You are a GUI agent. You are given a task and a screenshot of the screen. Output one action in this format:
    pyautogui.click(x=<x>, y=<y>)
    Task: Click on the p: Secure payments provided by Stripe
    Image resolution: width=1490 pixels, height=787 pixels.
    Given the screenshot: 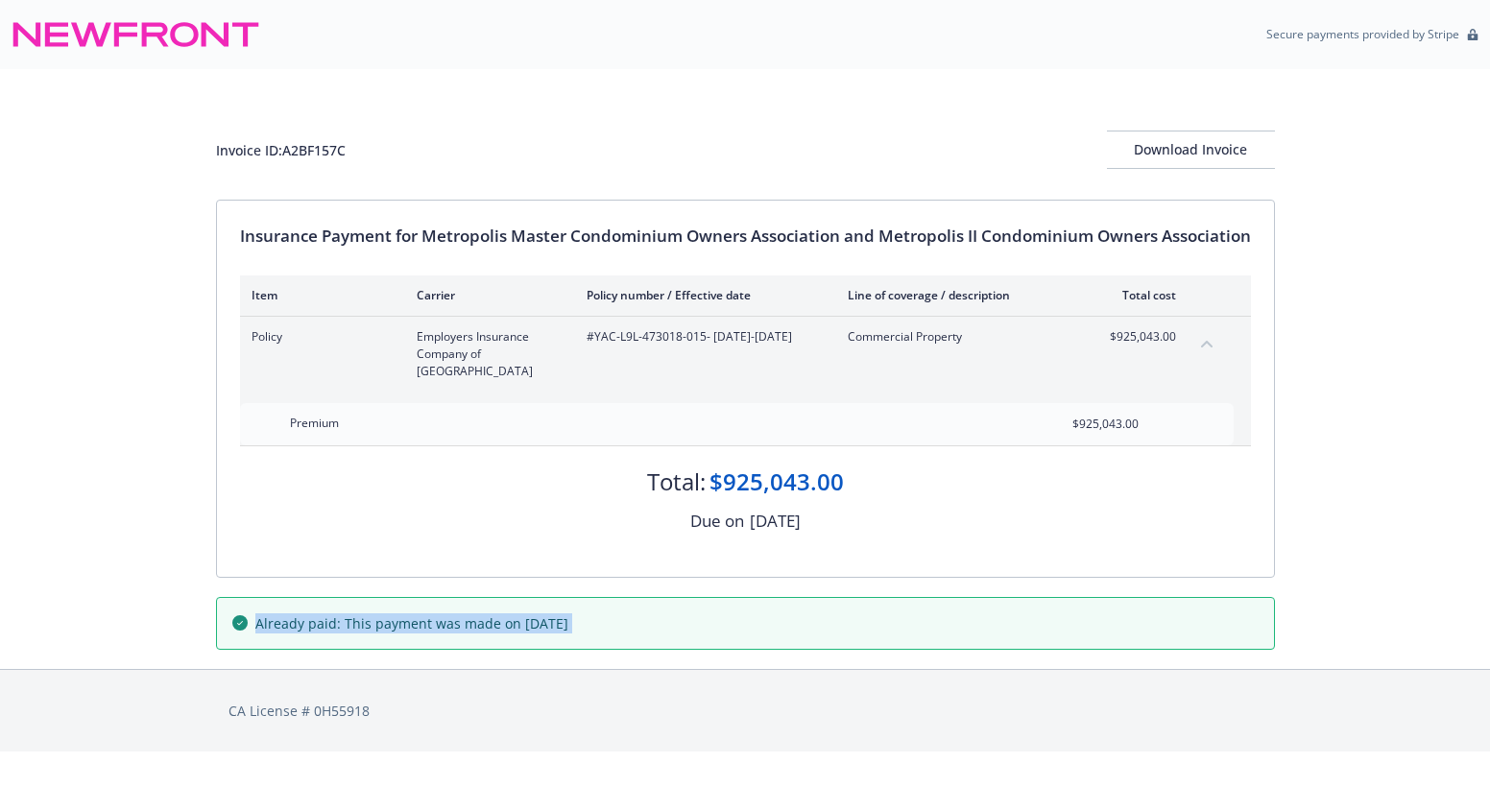 What is the action you would take?
    pyautogui.click(x=1363, y=34)
    